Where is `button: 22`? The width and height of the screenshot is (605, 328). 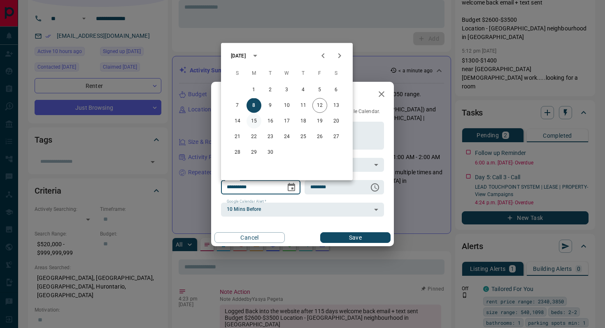
button: 22 is located at coordinates (254, 137).